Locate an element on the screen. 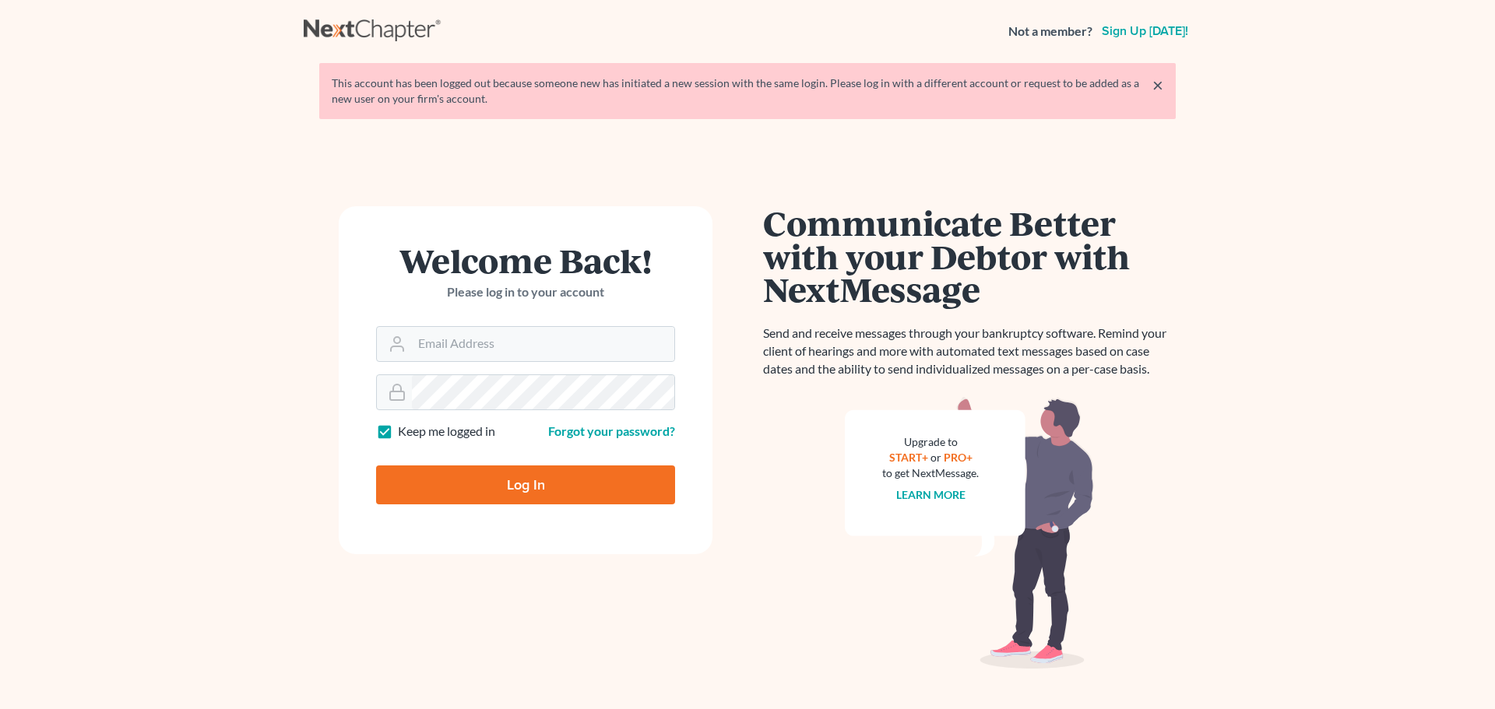 Image resolution: width=1495 pixels, height=709 pixels. div: Upgrade to is located at coordinates (930, 442).